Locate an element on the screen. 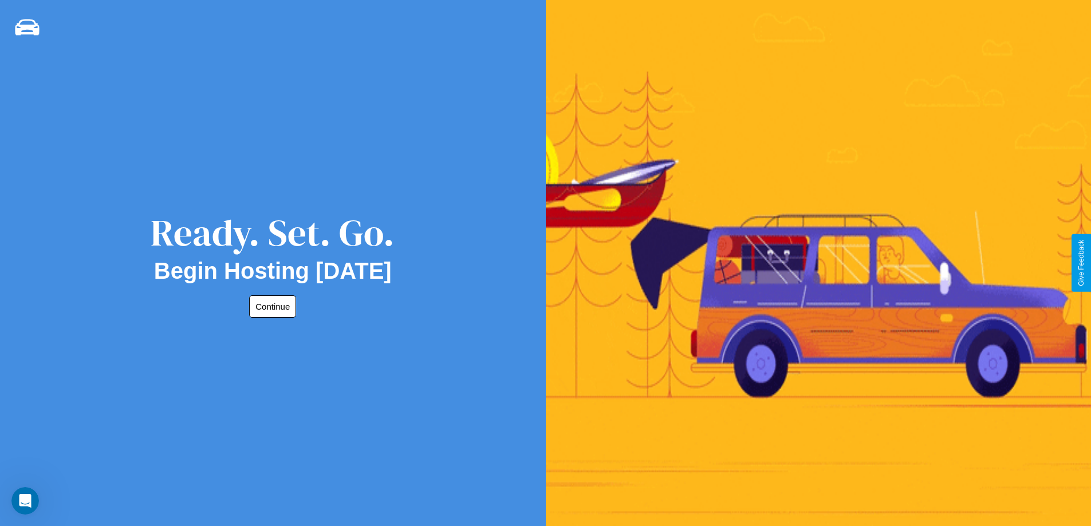  button: Continue is located at coordinates (273, 306).